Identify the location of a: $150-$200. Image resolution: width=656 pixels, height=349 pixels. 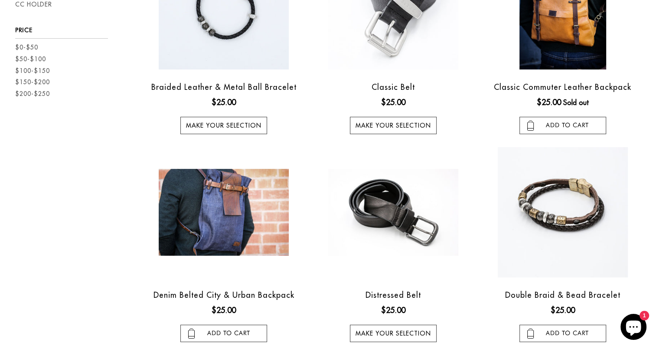
(33, 82).